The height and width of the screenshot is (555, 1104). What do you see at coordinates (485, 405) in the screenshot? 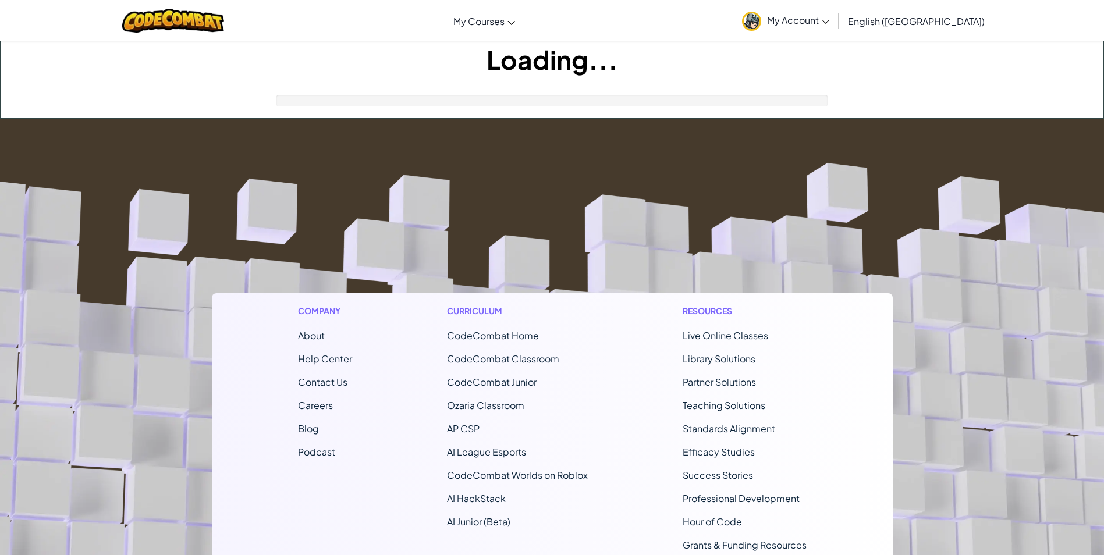
I see `a: Ozaria Classroom` at bounding box center [485, 405].